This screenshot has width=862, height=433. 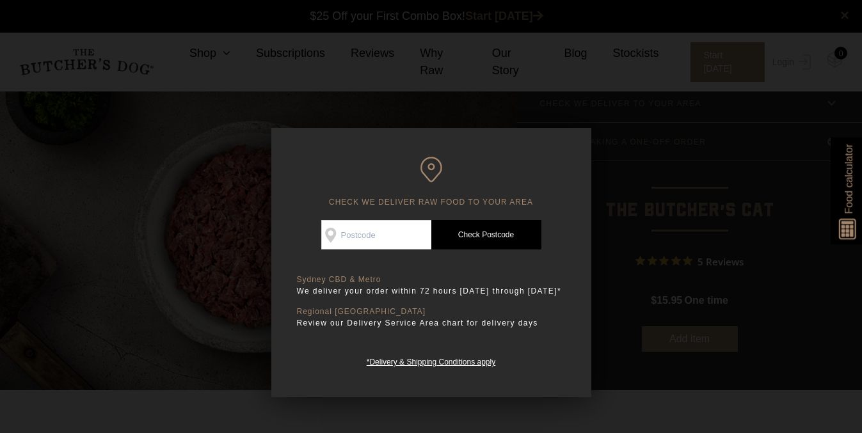 I want to click on a: *Delivery & Shipping Conditions apply, so click(x=431, y=360).